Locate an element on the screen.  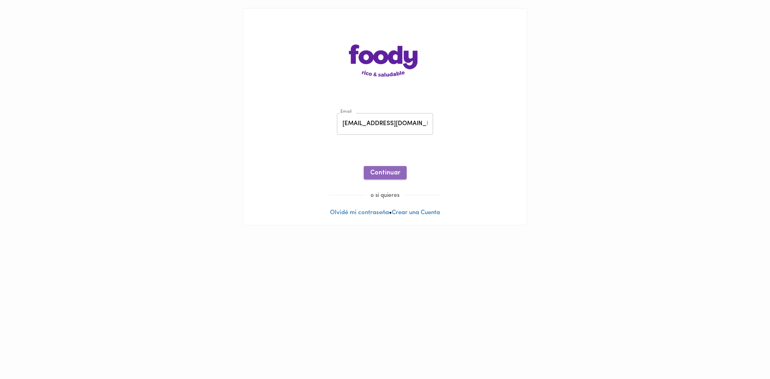
img: logo-main-page.png is located at coordinates (385, 61).